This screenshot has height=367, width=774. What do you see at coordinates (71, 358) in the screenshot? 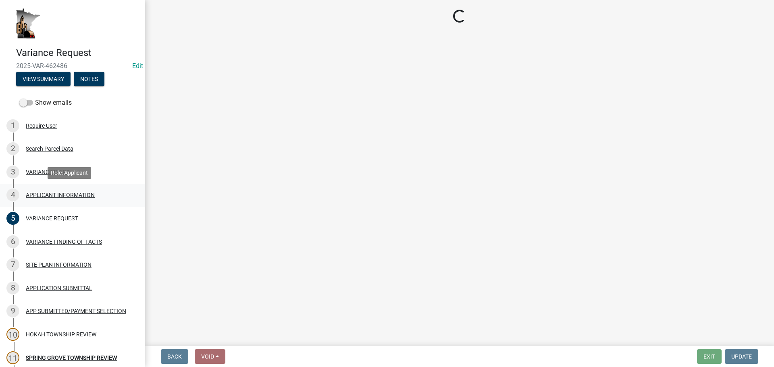
I see `div: SPRING GROVE TOWNSHIP REVIEW` at bounding box center [71, 358].